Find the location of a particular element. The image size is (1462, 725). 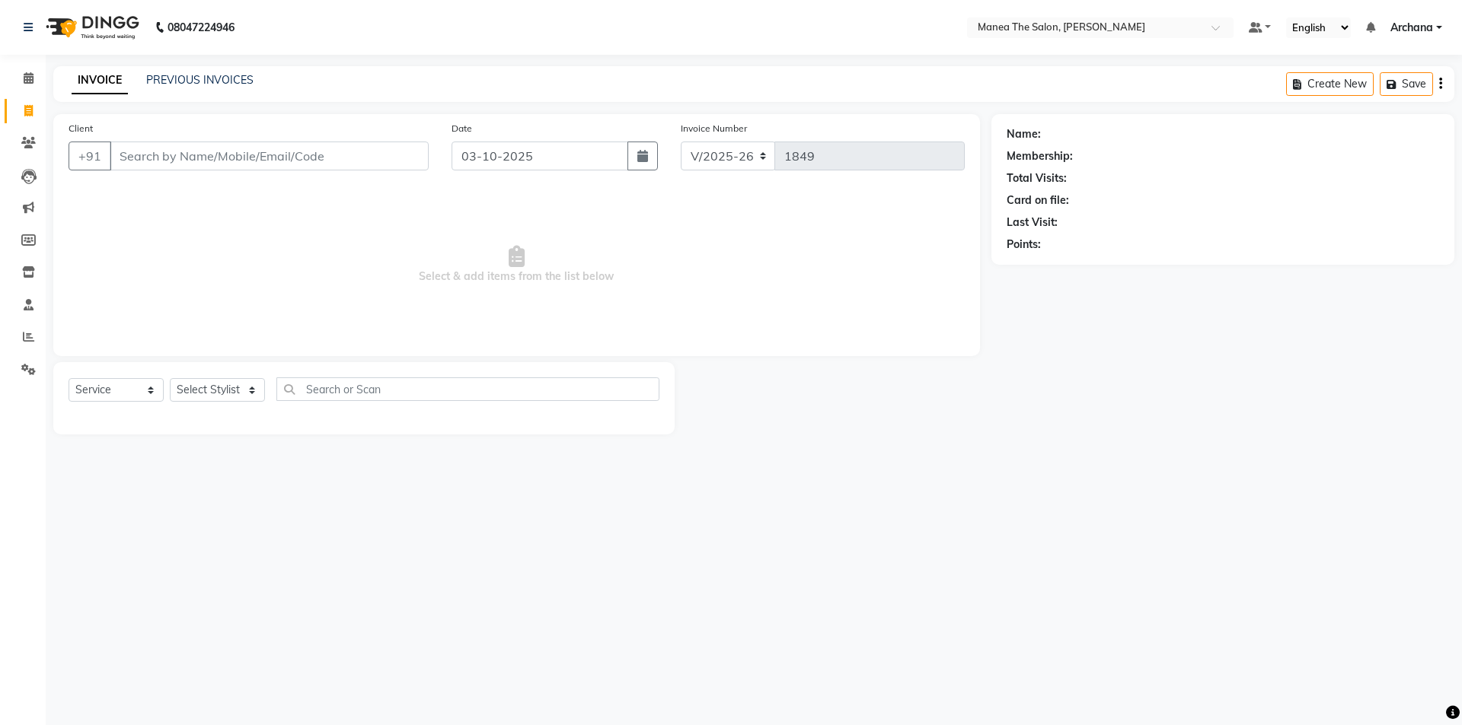

label: Date is located at coordinates (461, 129).